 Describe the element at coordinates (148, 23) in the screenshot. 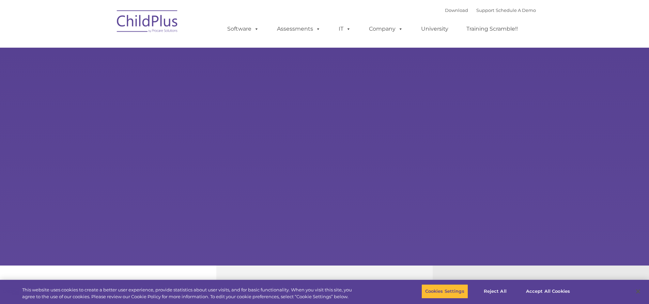

I see `img: ChildPlus by Procare Solutions` at that location.